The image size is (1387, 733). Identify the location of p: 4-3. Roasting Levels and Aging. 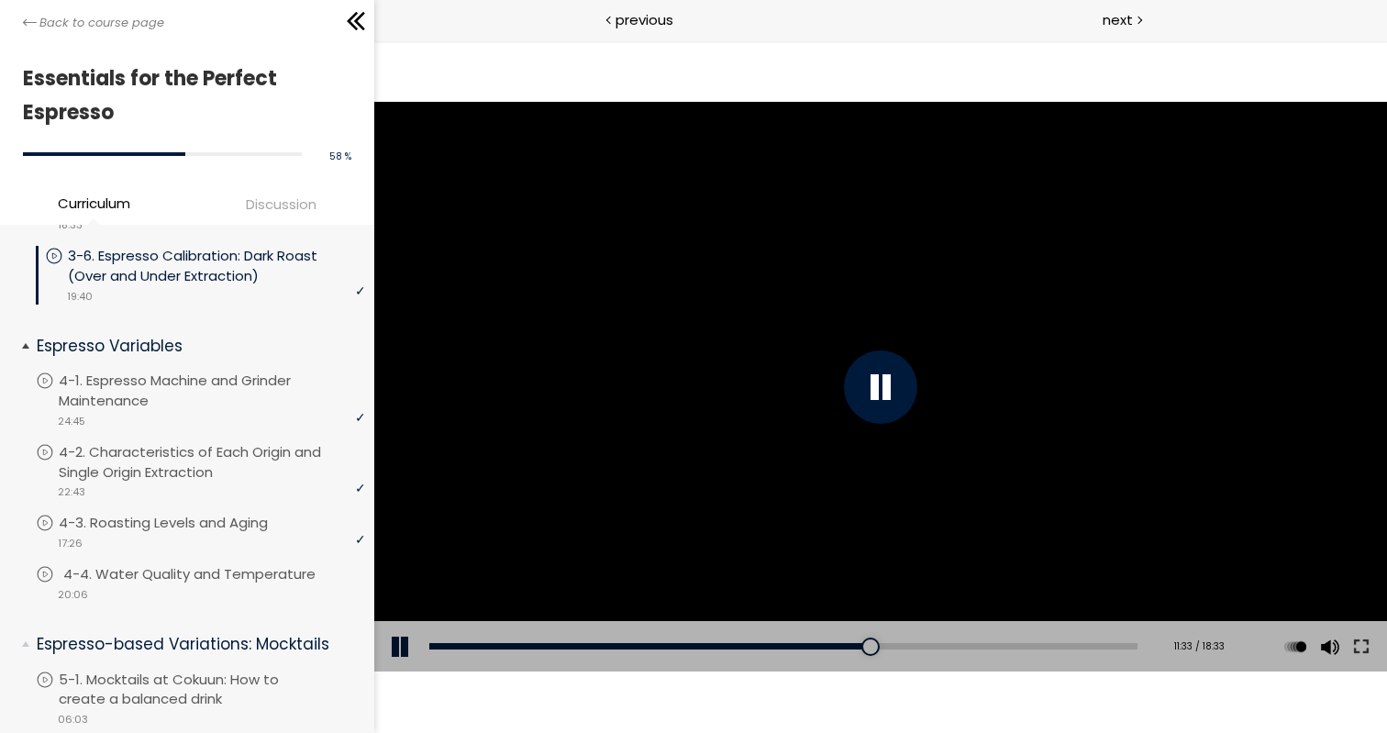
(182, 523).